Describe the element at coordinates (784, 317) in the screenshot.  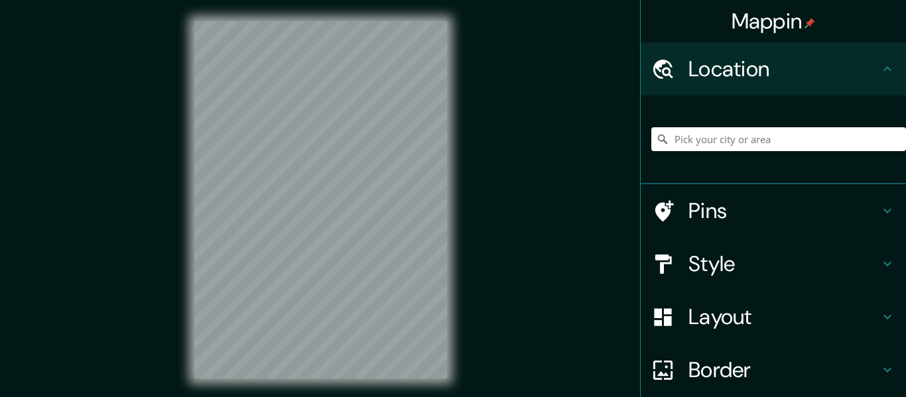
I see `h4: Layout` at that location.